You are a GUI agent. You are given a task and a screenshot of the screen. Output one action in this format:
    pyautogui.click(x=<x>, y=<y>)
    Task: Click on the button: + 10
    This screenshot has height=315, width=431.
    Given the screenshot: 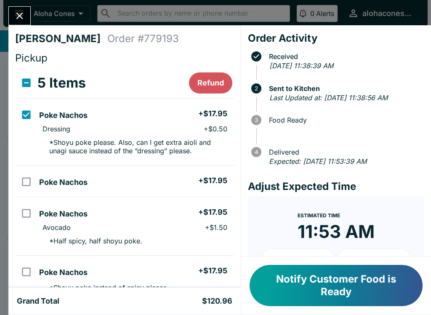 What is the action you would take?
    pyautogui.click(x=298, y=259)
    